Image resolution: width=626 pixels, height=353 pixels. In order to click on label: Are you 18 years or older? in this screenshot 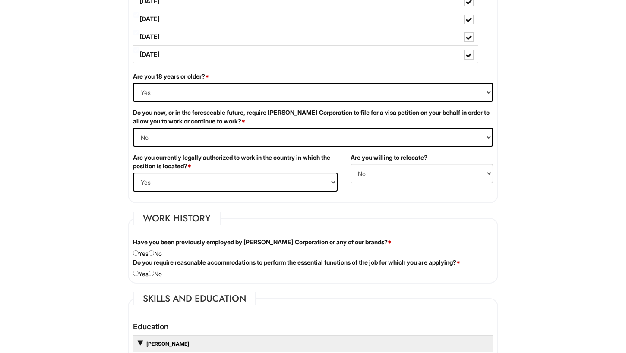, I will do `click(171, 76)`.